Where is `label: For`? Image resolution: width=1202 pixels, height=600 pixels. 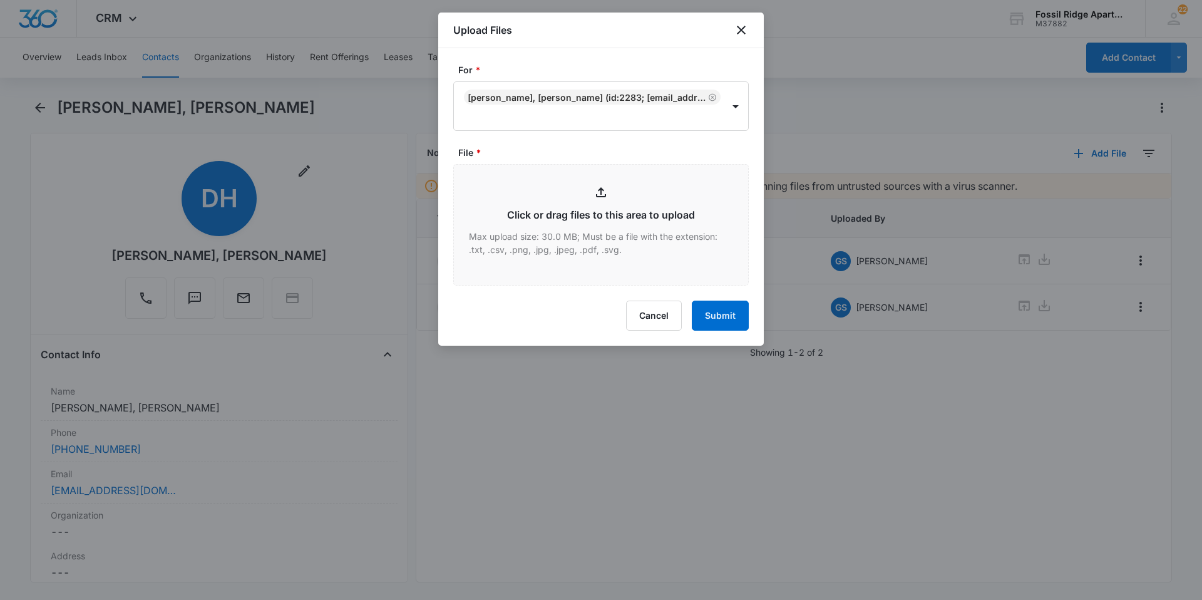 label: For is located at coordinates (606, 70).